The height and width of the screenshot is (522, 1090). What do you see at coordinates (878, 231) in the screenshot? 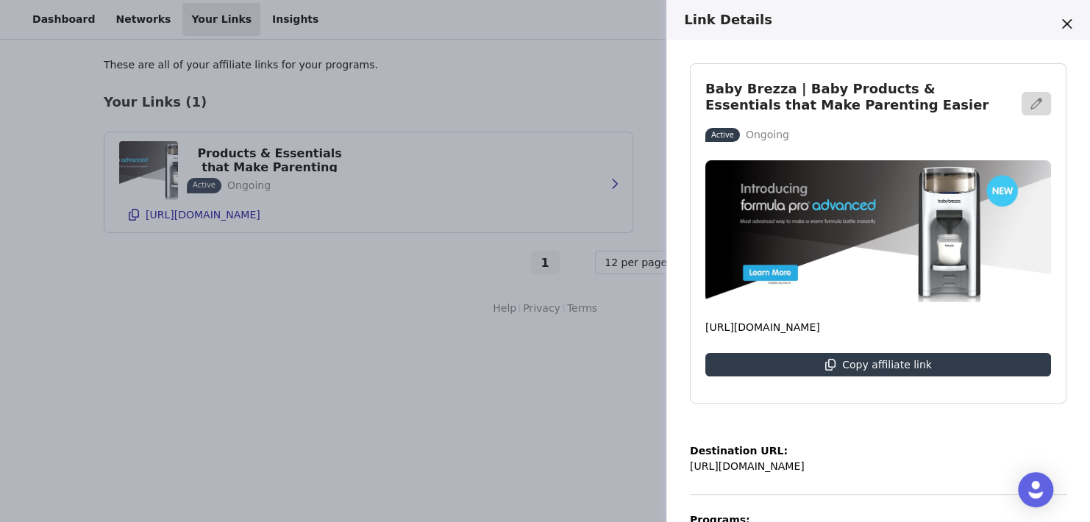
I see `img: Baby Brezza | Baby Products & Essentials that Make Parenting Easier` at bounding box center [878, 231].